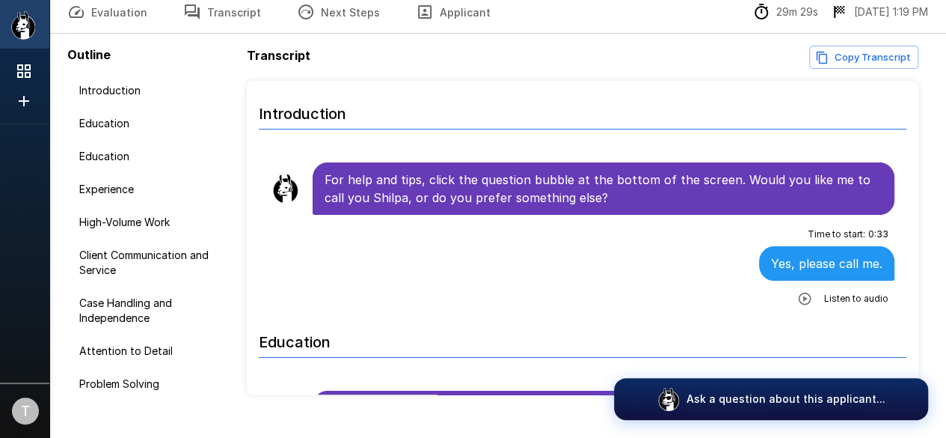  I want to click on span: Experience, so click(154, 189).